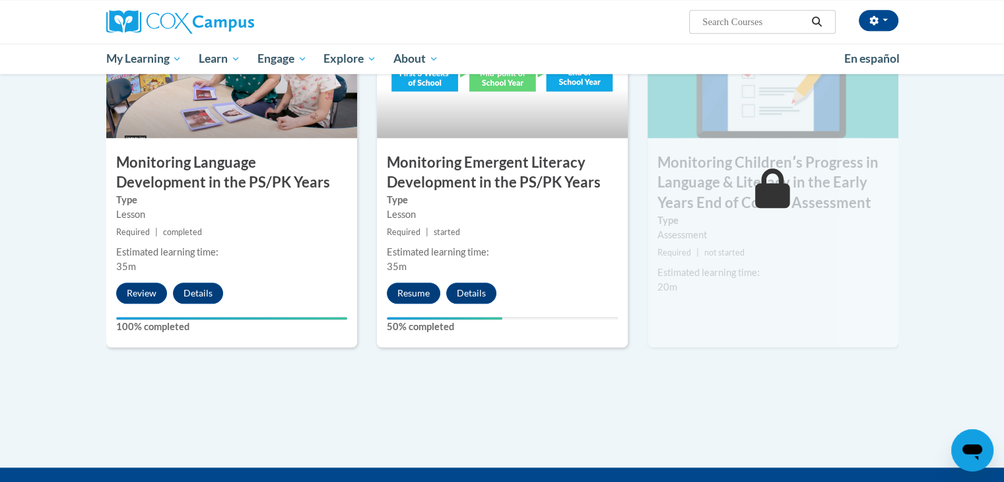 This screenshot has height=482, width=1004. What do you see at coordinates (282, 59) in the screenshot?
I see `a: Engage` at bounding box center [282, 59].